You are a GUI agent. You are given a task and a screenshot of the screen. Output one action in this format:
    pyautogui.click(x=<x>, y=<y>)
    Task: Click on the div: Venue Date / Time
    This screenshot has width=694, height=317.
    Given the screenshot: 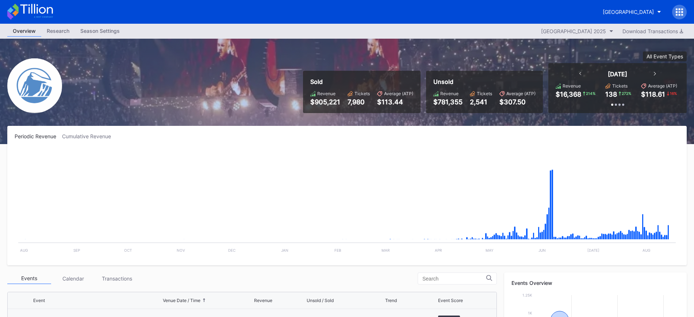 What is the action you would take?
    pyautogui.click(x=181, y=300)
    